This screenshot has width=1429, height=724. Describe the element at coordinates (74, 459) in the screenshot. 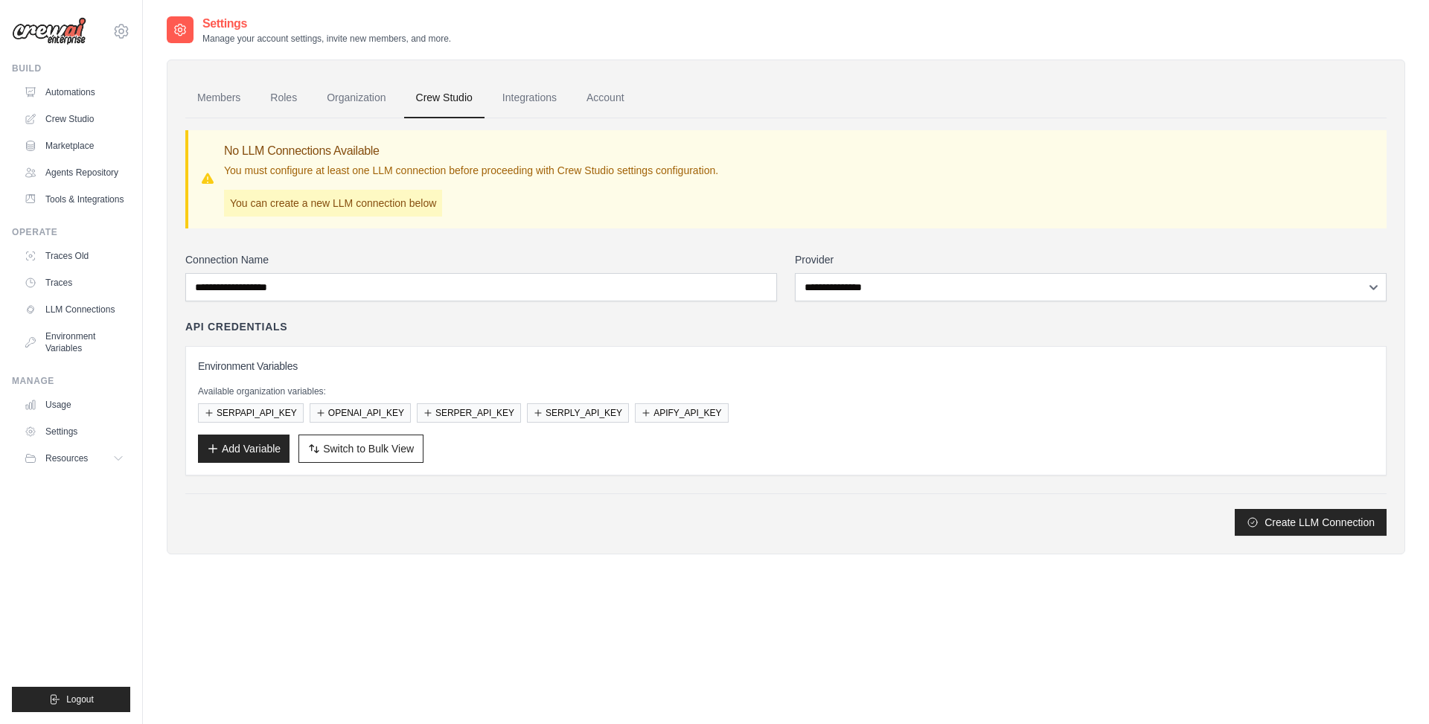

I see `button: Resources` at that location.